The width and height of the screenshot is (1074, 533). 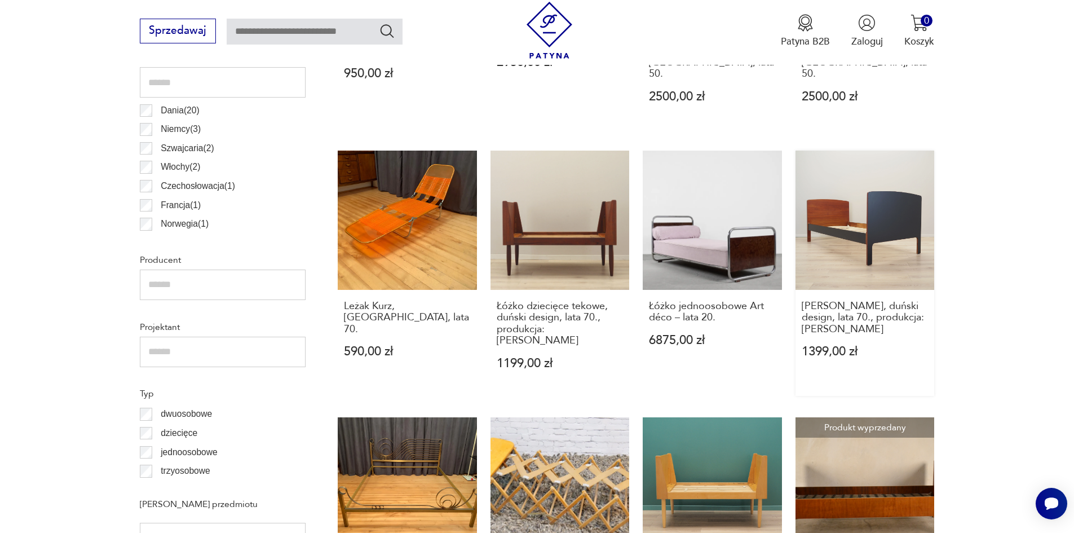 I want to click on p: 1199,00 zł, so click(x=560, y=363).